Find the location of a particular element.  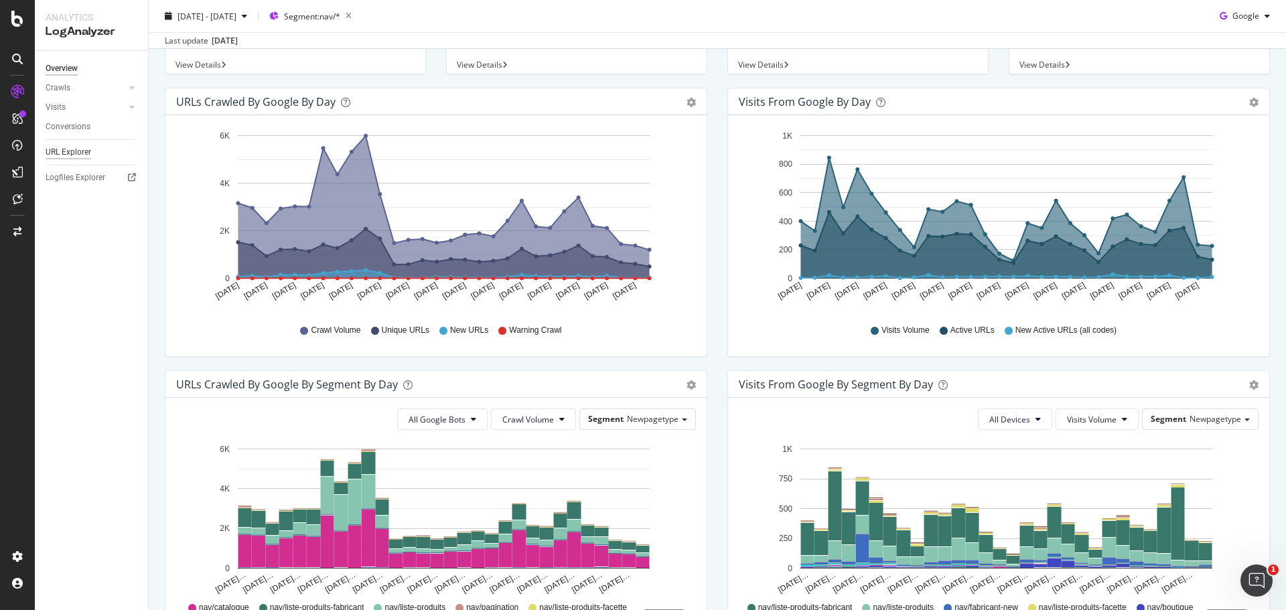

text: 400 is located at coordinates (786, 222).